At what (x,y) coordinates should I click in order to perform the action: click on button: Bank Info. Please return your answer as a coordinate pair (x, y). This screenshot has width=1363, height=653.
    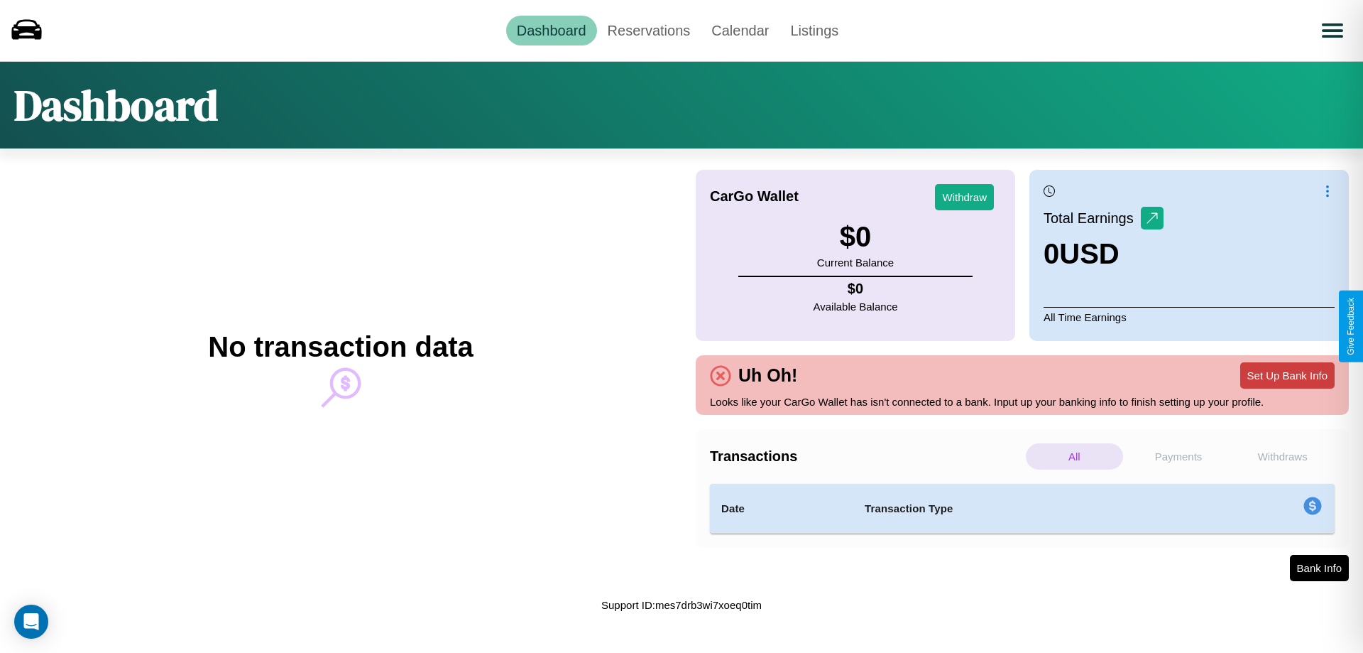
    Looking at the image, I should click on (1319, 567).